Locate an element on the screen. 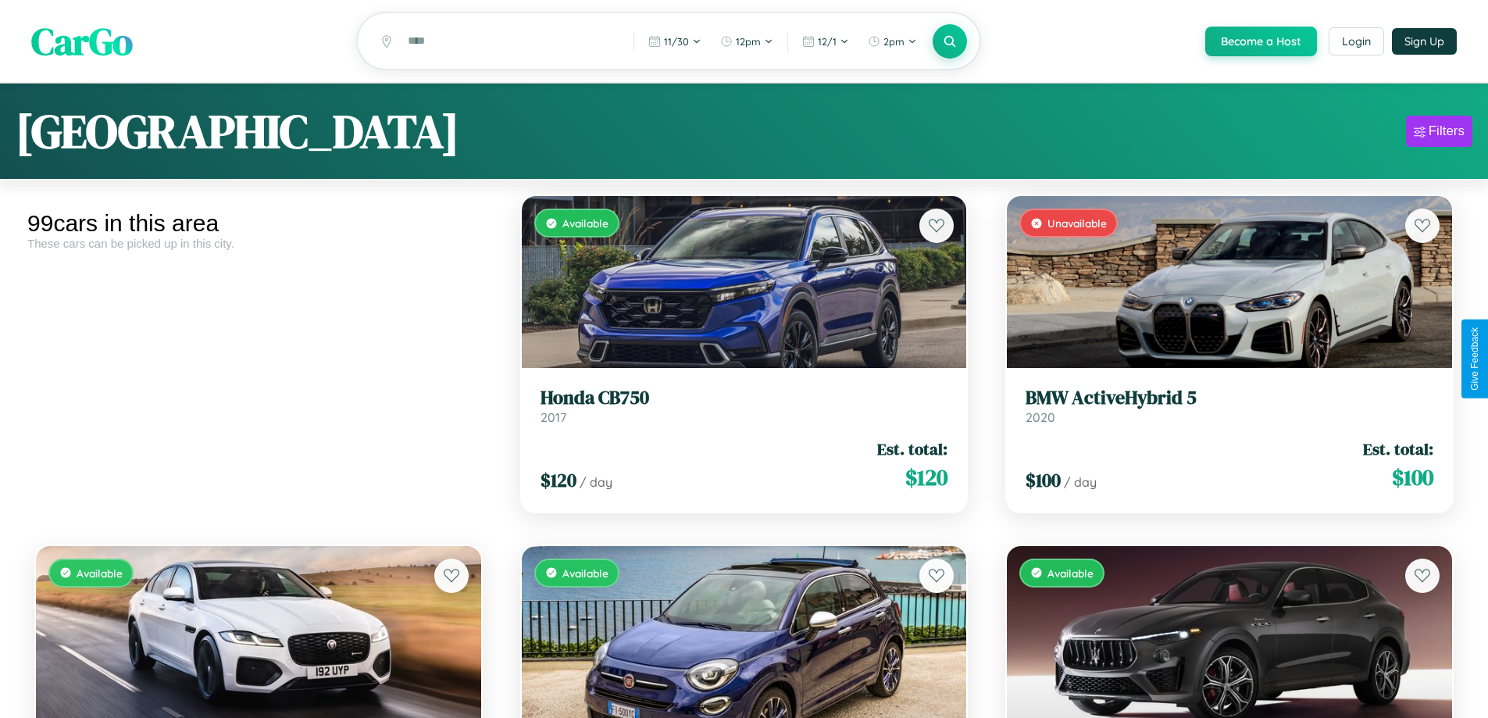  button: Become a Host is located at coordinates (1261, 41).